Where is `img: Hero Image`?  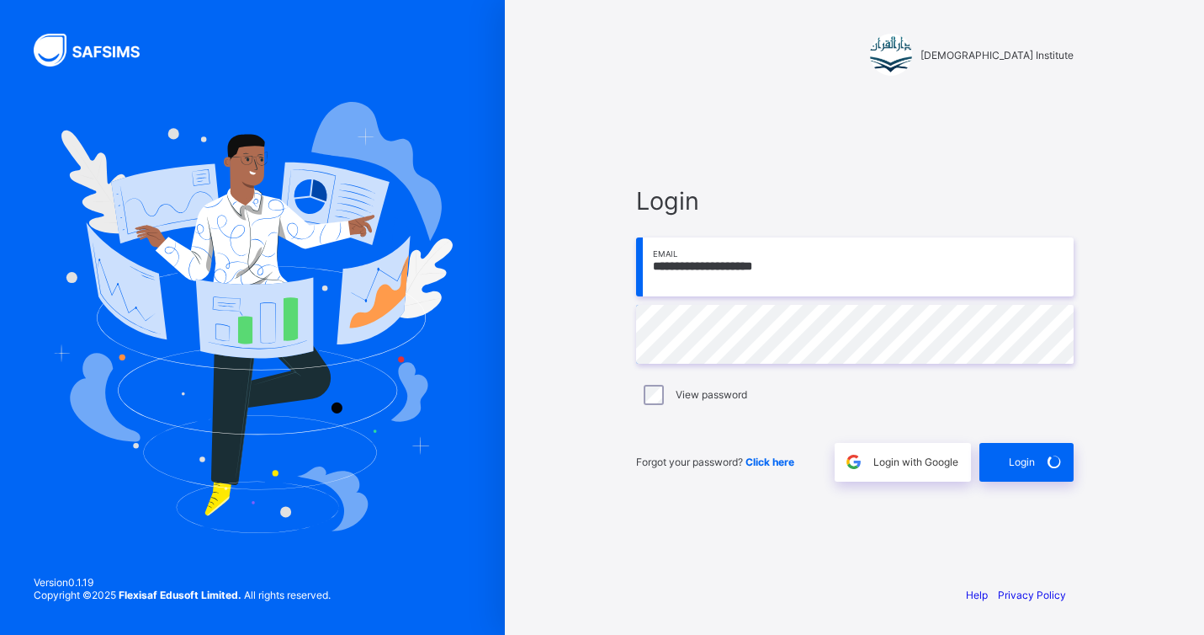
img: Hero Image is located at coordinates (252, 317).